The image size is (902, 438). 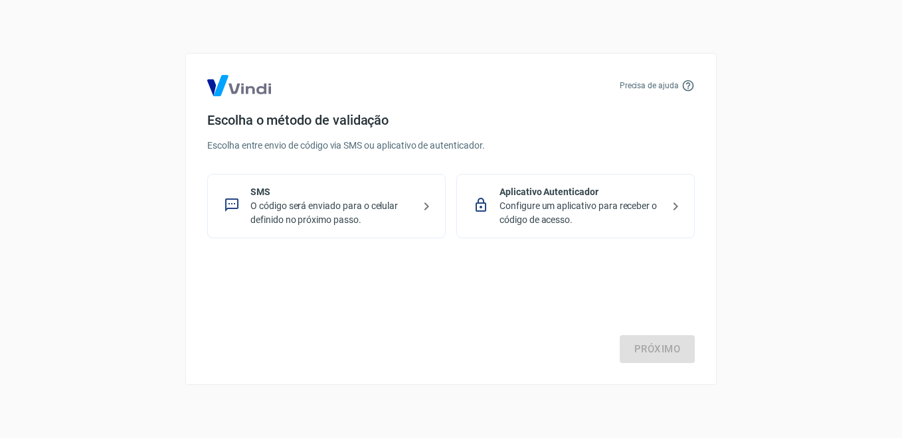 I want to click on p: Precisa de ajuda, so click(x=649, y=86).